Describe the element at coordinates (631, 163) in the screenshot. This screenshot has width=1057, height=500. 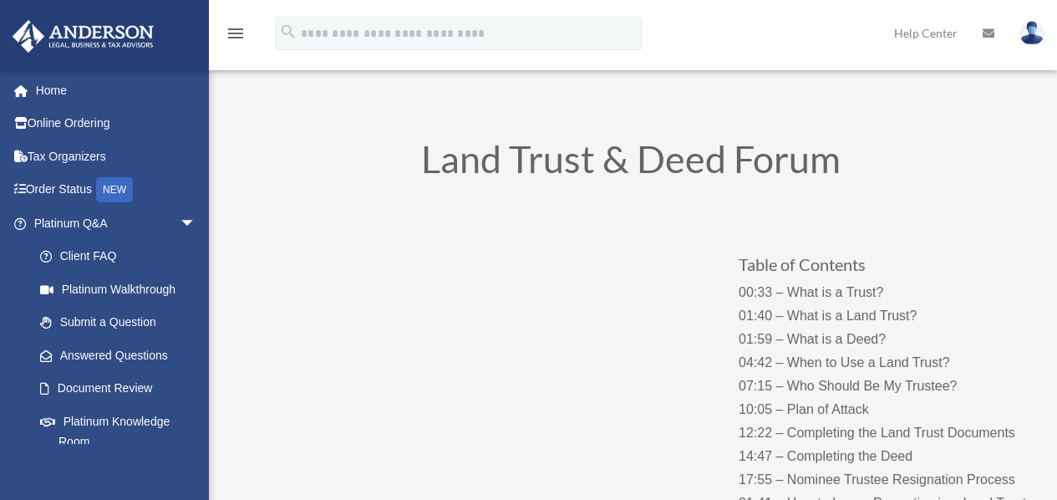
I see `h1: Land Trust & Deed Forum` at that location.